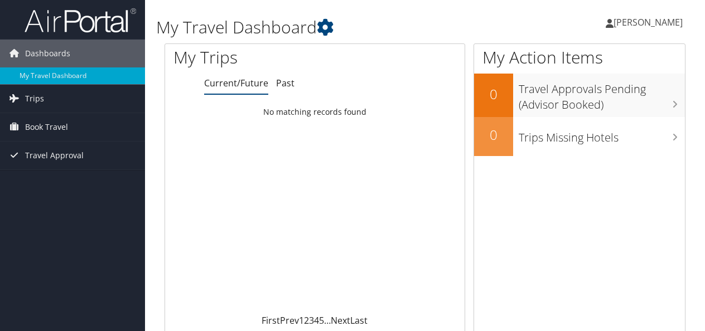 The image size is (705, 331). Describe the element at coordinates (311, 321) in the screenshot. I see `a: 3` at that location.